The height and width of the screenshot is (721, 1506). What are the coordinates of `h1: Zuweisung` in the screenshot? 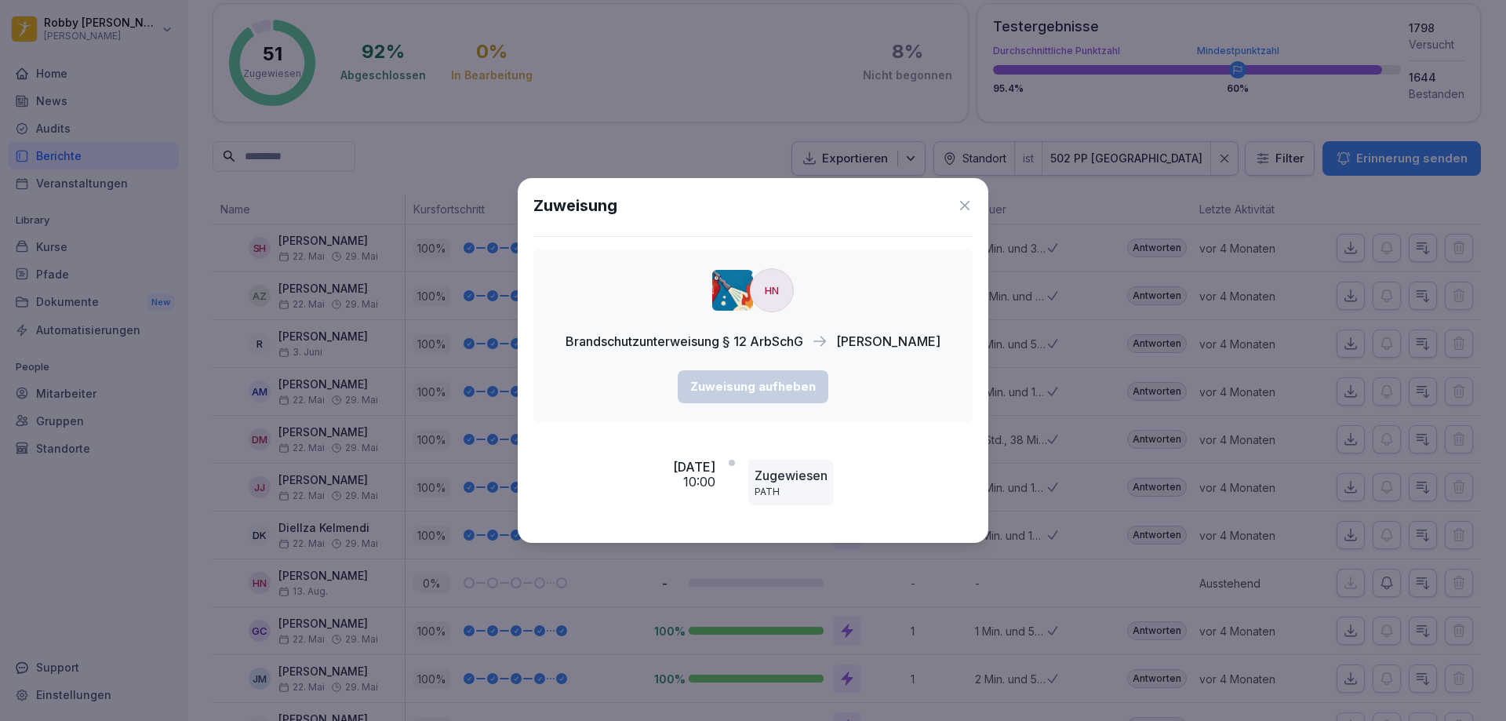 It's located at (575, 205).